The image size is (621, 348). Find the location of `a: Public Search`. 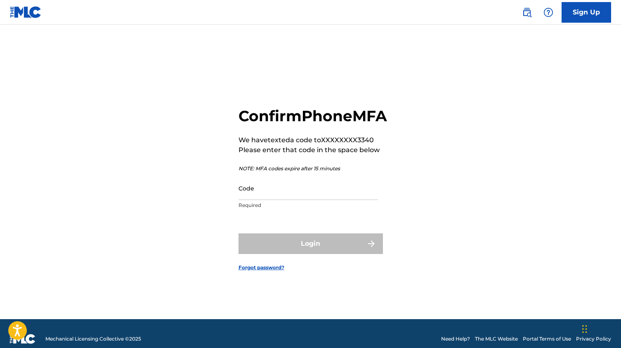

a: Public Search is located at coordinates (527, 12).